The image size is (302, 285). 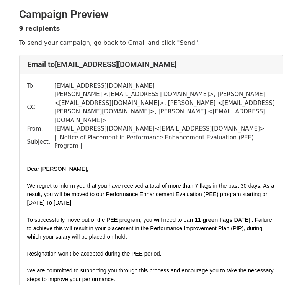 What do you see at coordinates (41, 129) in the screenshot?
I see `td: From:` at bounding box center [41, 129].